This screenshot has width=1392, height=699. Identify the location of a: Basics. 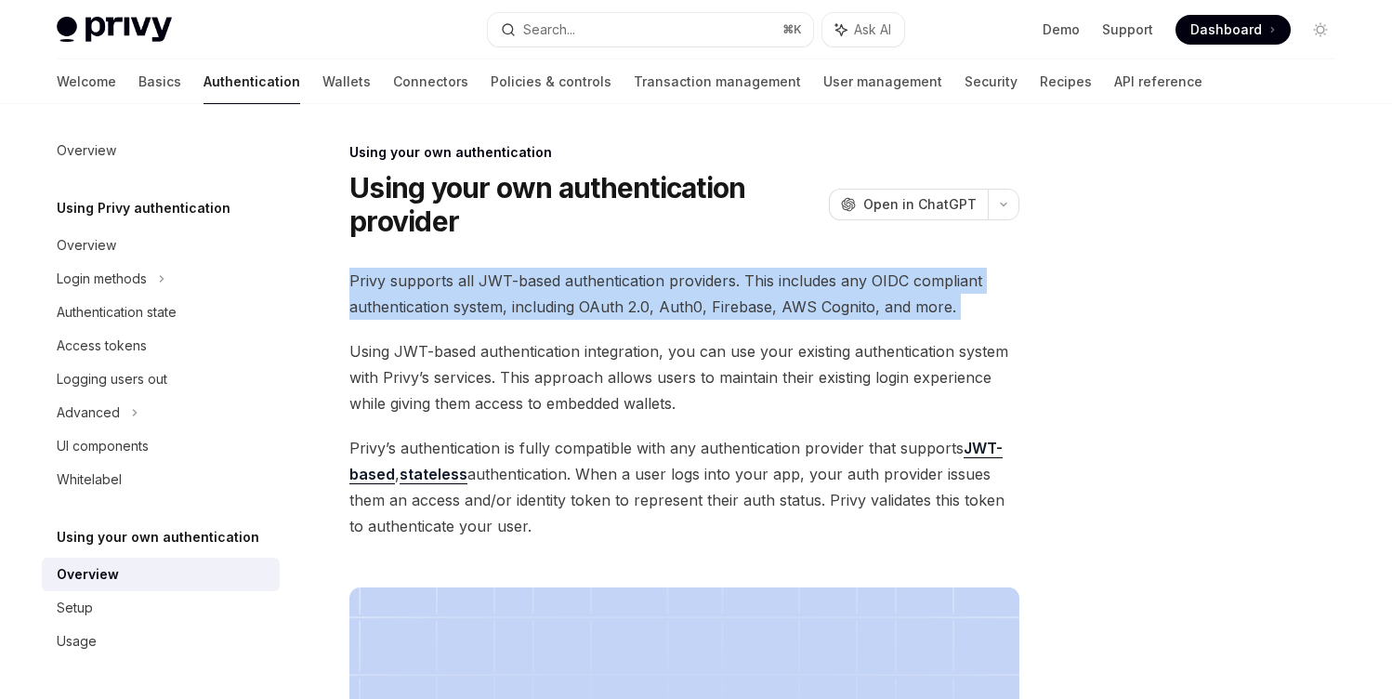
(160, 82).